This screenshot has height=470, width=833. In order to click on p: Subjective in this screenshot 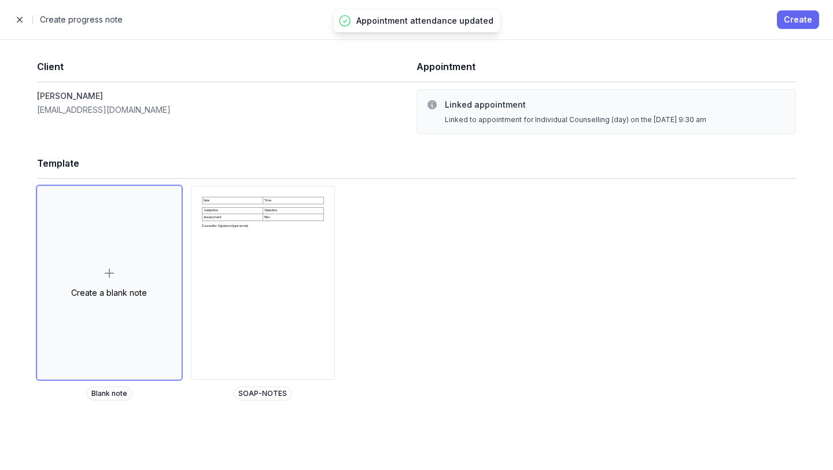, I will do `click(233, 210)`.